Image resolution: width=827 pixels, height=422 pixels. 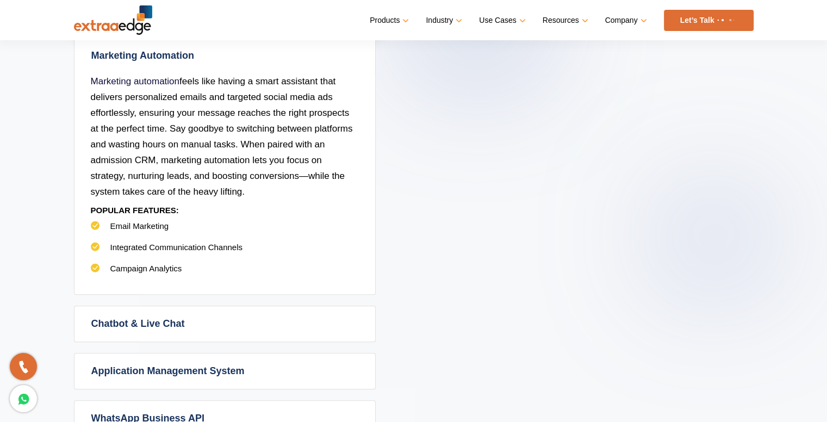 What do you see at coordinates (225, 210) in the screenshot?
I see `p: POPULAR FEATURES:` at bounding box center [225, 210].